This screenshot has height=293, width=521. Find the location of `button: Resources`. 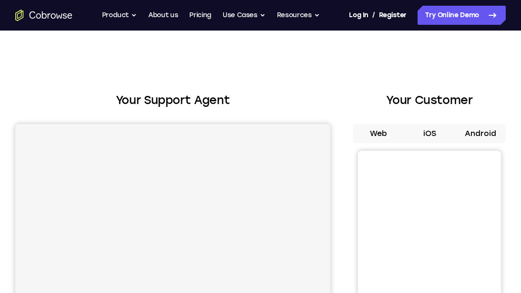

button: Resources is located at coordinates (299, 15).